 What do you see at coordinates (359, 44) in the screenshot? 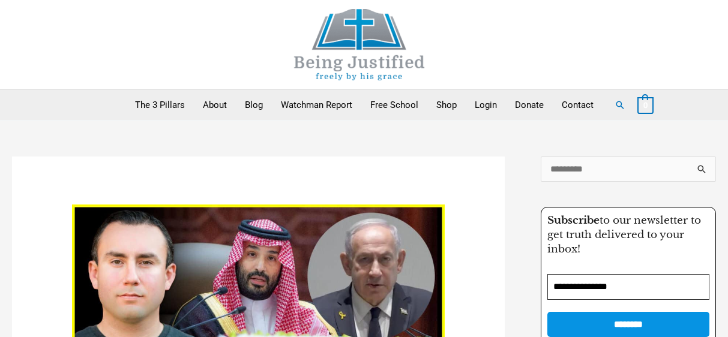
I see `img: Being Justified` at bounding box center [359, 44].